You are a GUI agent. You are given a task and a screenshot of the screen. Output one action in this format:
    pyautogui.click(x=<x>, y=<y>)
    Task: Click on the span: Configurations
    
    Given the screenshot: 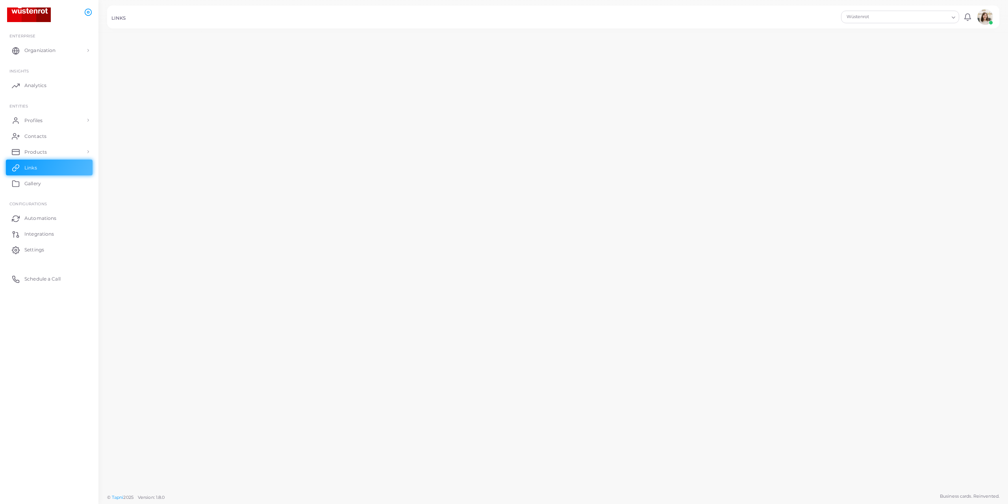 What is the action you would take?
    pyautogui.click(x=28, y=204)
    